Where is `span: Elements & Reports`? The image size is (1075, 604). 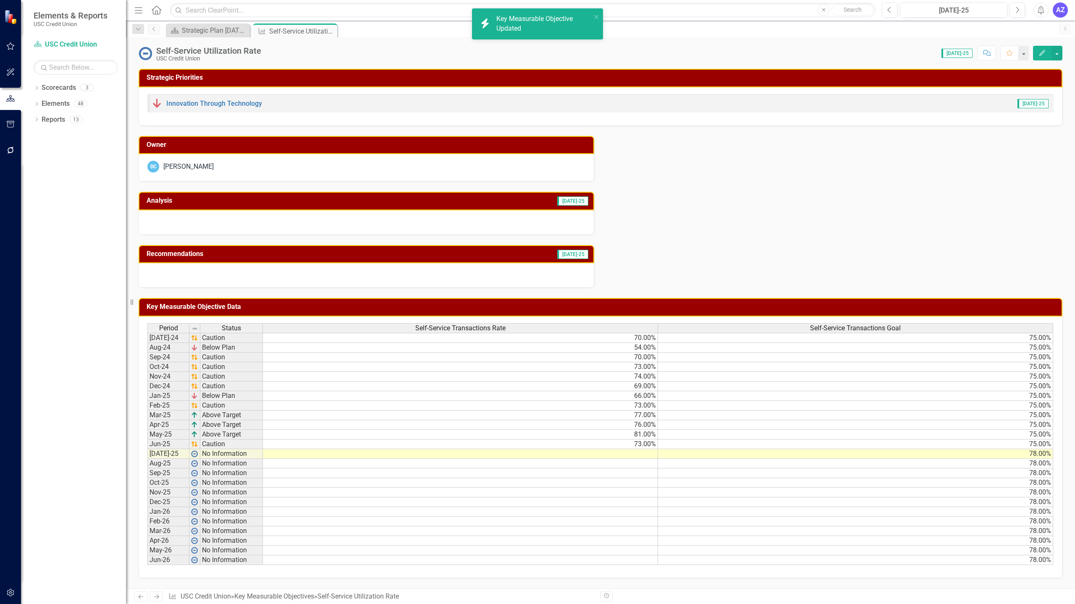 span: Elements & Reports is located at coordinates (71, 16).